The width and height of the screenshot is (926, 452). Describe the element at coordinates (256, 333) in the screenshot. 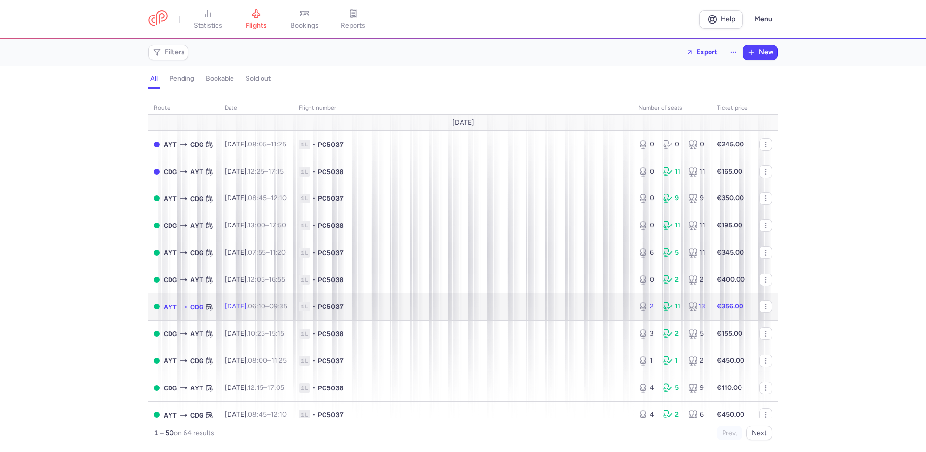

I see `time: 10:25` at that location.